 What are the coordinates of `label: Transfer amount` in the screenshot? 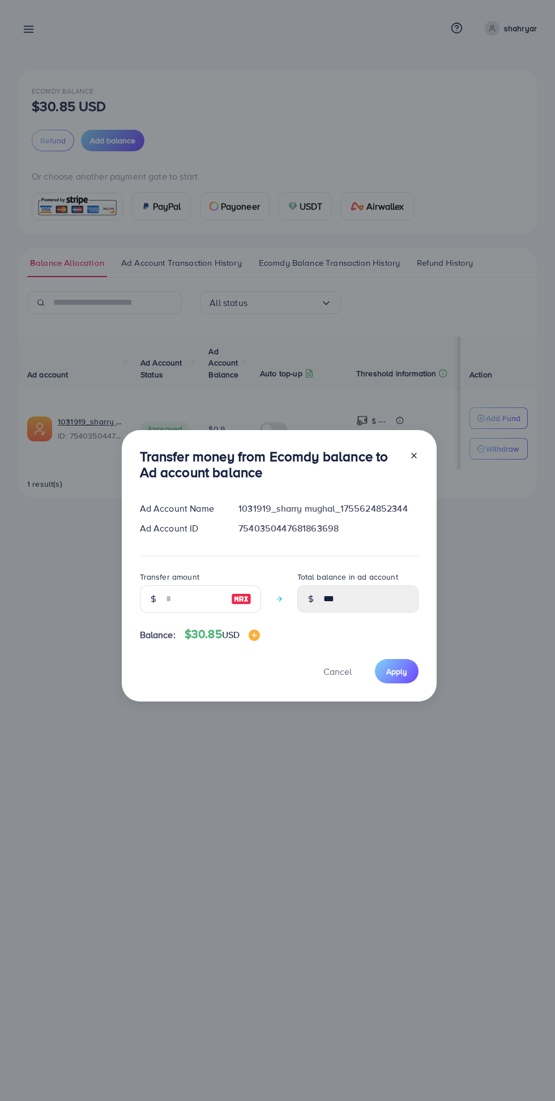 It's located at (169, 577).